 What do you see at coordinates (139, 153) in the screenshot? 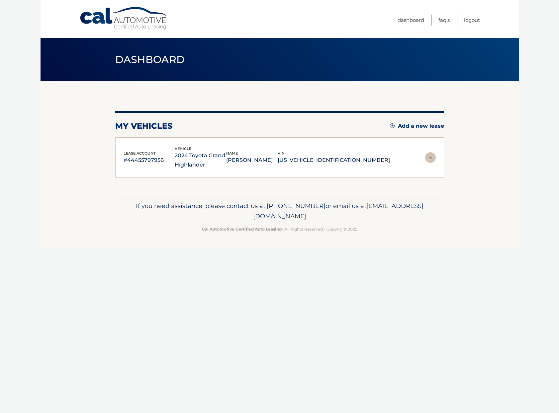
I see `span: lease account` at bounding box center [139, 153].